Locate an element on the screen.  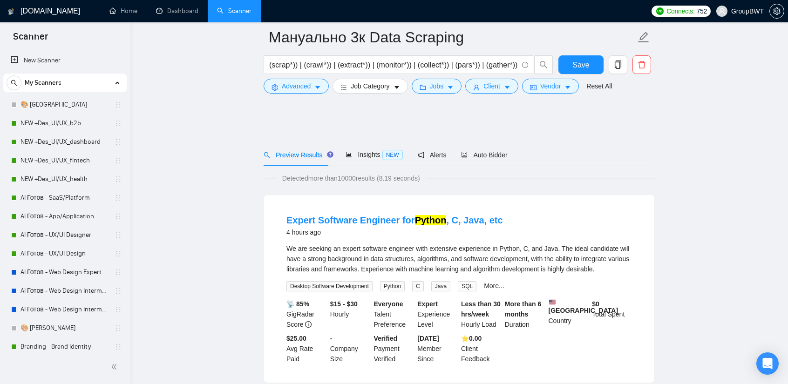
span: Client is located at coordinates (492, 86).